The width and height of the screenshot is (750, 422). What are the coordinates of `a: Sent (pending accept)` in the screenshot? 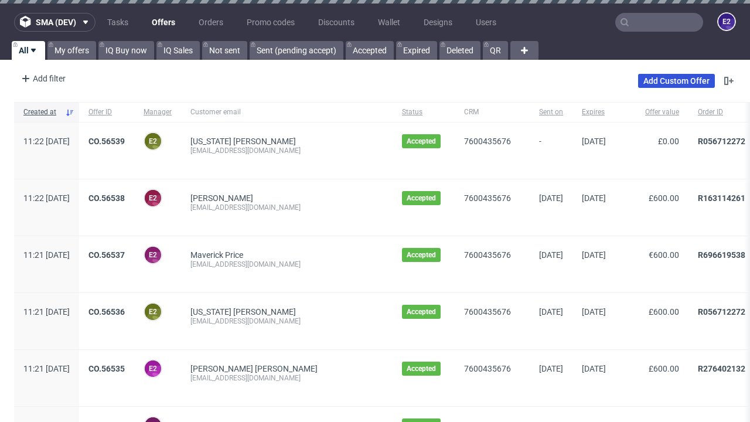 It's located at (297, 50).